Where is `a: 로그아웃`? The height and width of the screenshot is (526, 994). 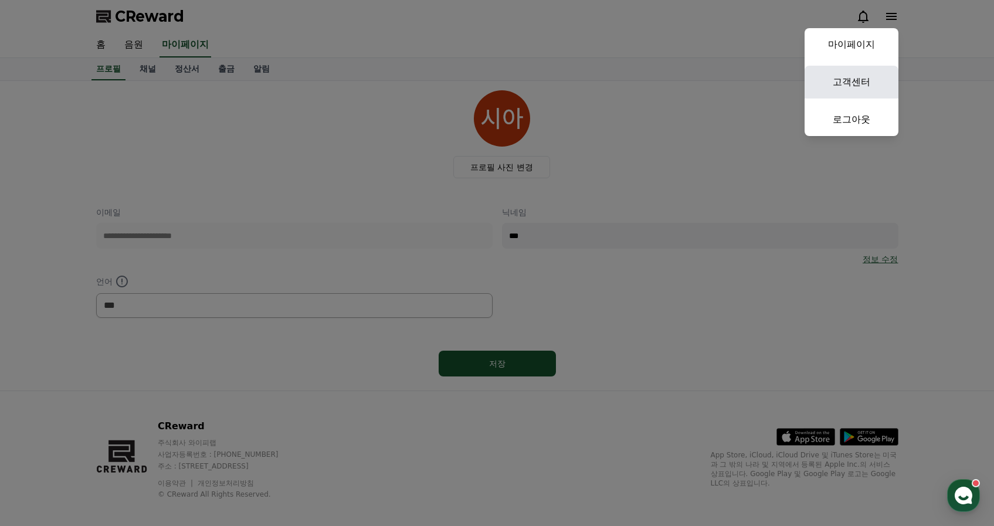
a: 로그아웃 is located at coordinates (852, 120).